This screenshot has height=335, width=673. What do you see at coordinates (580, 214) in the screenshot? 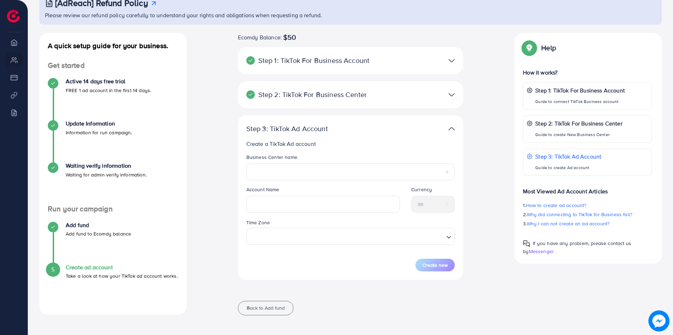
I see `span: Why did connecting to TikTok for Business fail?` at bounding box center [580, 214].